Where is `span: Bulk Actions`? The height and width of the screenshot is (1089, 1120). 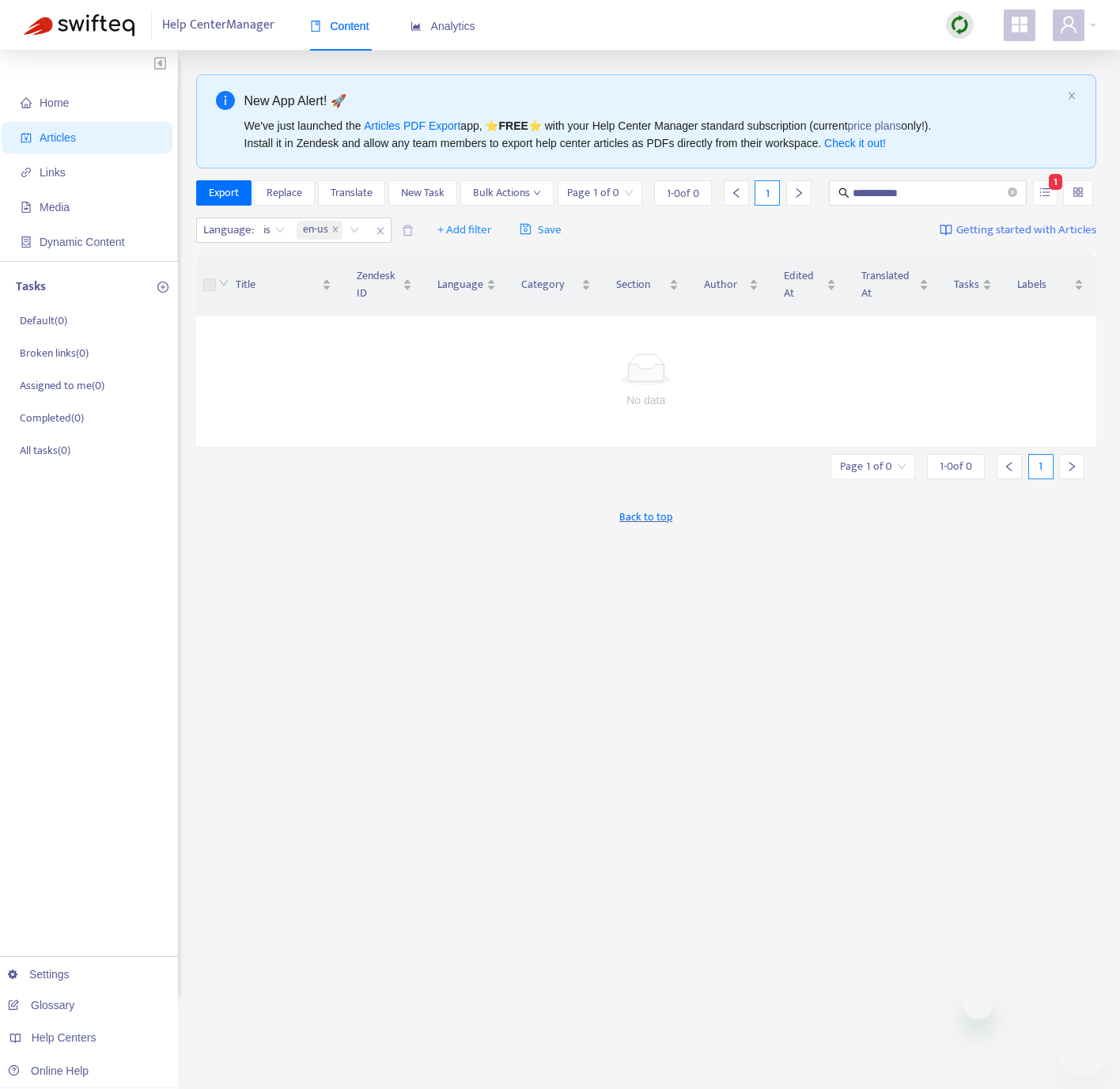
span: Bulk Actions is located at coordinates (507, 193).